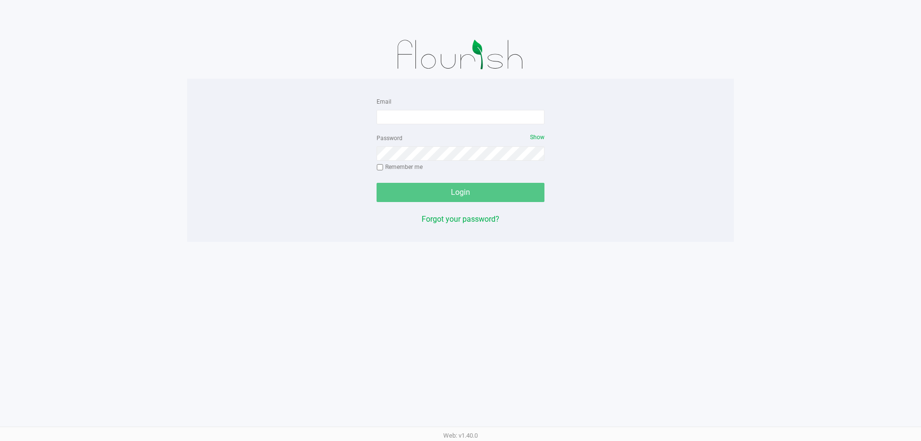 This screenshot has height=441, width=921. What do you see at coordinates (400, 167) in the screenshot?
I see `label: Remember me` at bounding box center [400, 167].